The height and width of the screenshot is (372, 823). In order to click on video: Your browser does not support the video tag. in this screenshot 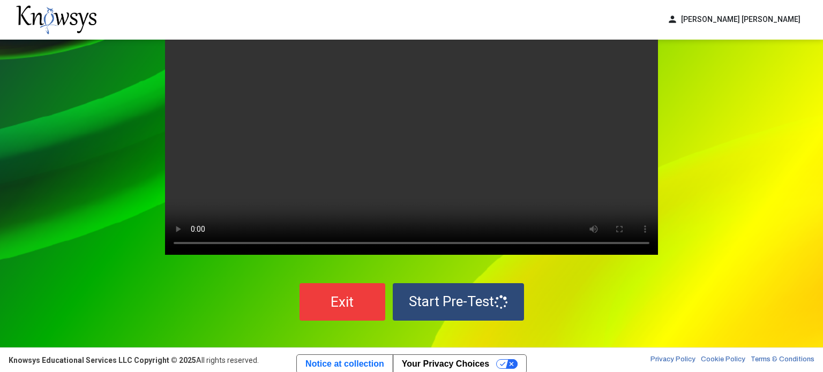, I will do `click(411, 137)`.